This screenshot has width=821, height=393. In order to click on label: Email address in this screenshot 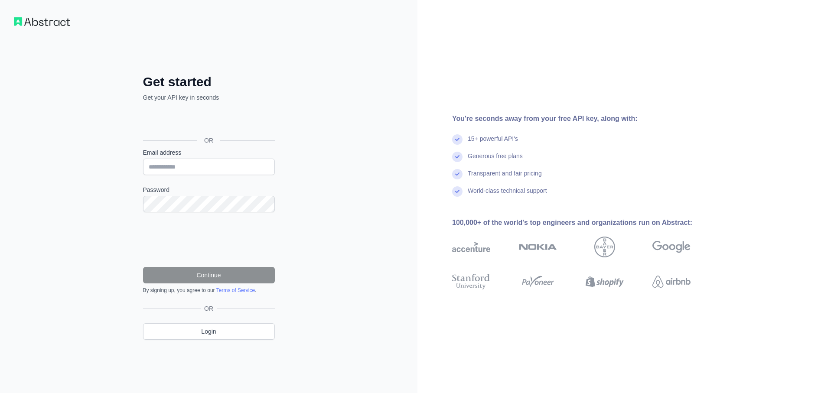, I will do `click(209, 153)`.